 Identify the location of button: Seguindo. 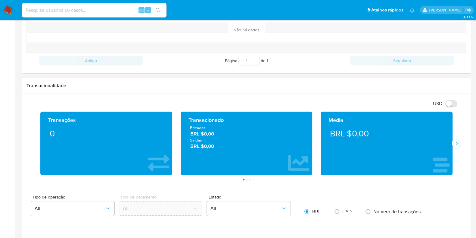
(402, 61).